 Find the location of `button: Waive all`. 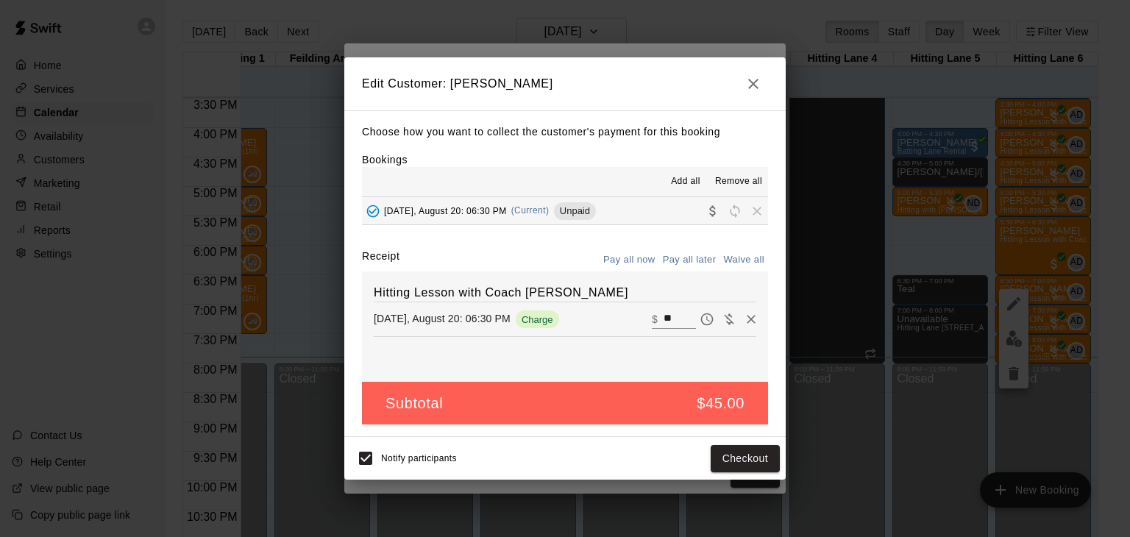

button: Waive all is located at coordinates (744, 260).